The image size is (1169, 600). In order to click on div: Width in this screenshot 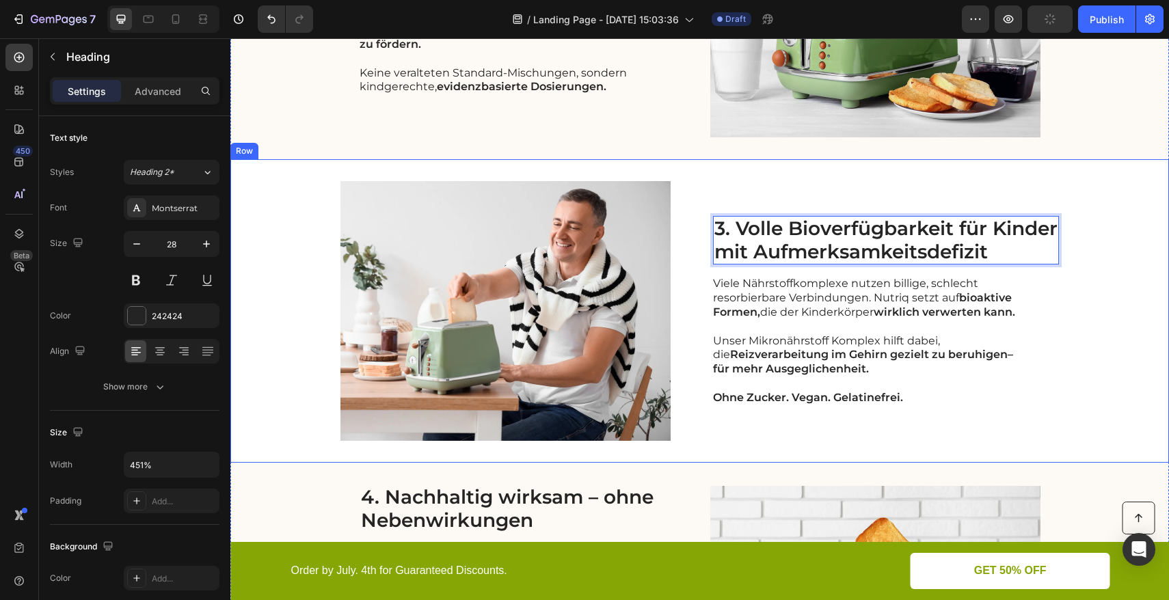, I will do `click(61, 465)`.